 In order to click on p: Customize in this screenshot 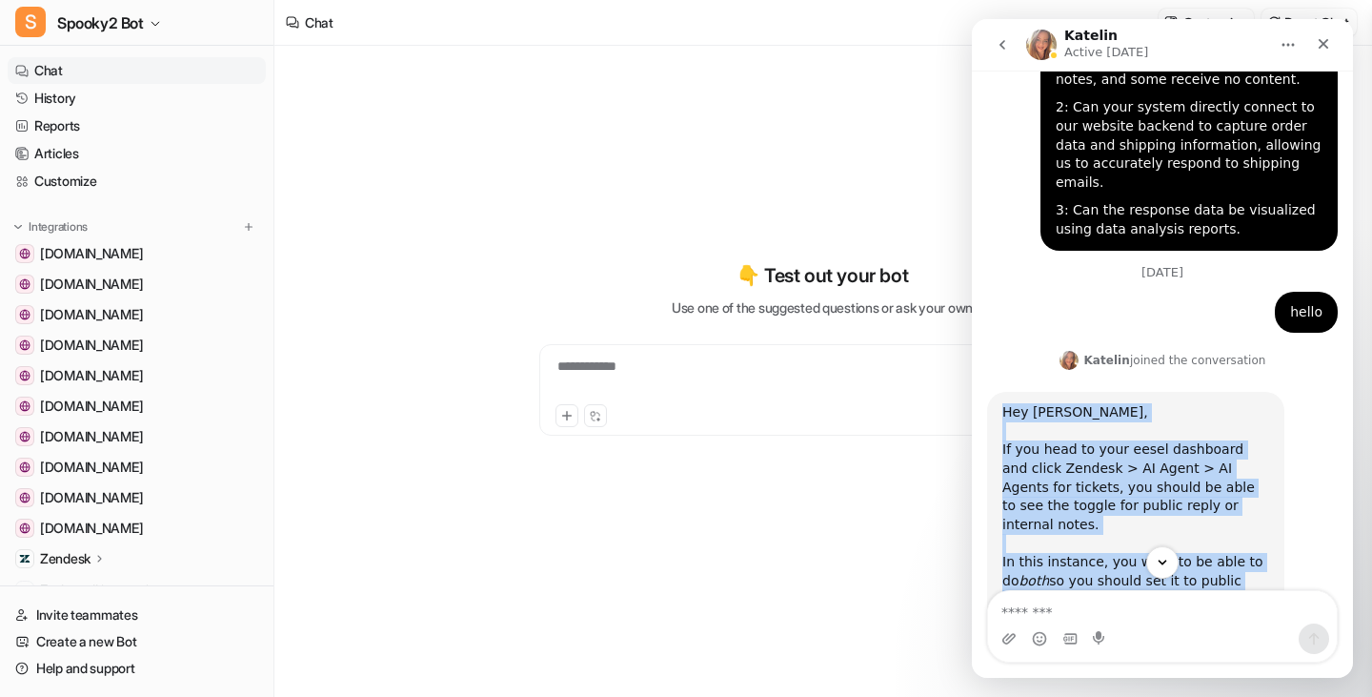, I will do `click(1214, 22)`.